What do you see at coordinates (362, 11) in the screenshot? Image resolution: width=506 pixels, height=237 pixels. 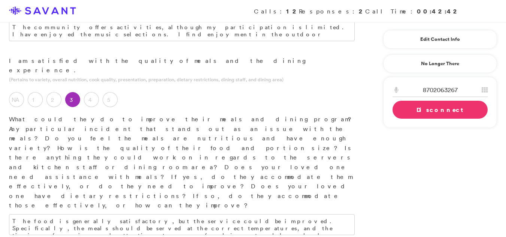 I see `strong: 2` at bounding box center [362, 11].